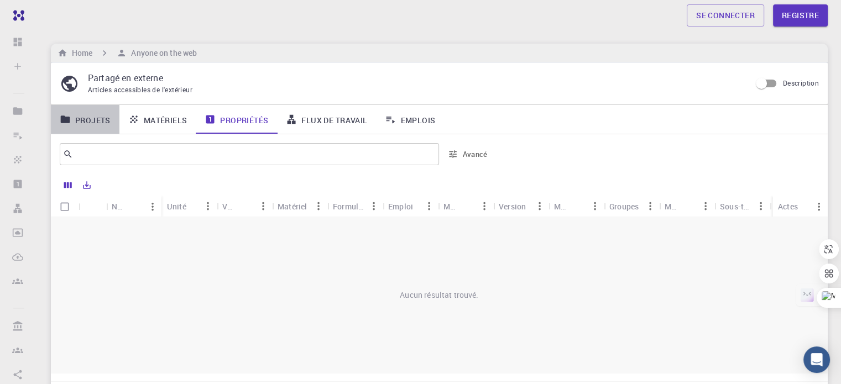 The image size is (841, 384). What do you see at coordinates (726, 15) in the screenshot?
I see `font: Se connecter` at bounding box center [726, 15].